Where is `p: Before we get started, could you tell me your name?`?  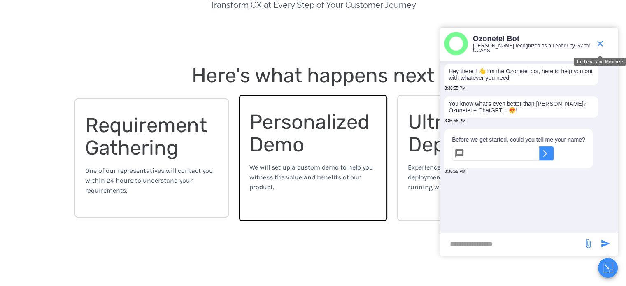
p: Before we get started, could you tell me your name? is located at coordinates (519, 140).